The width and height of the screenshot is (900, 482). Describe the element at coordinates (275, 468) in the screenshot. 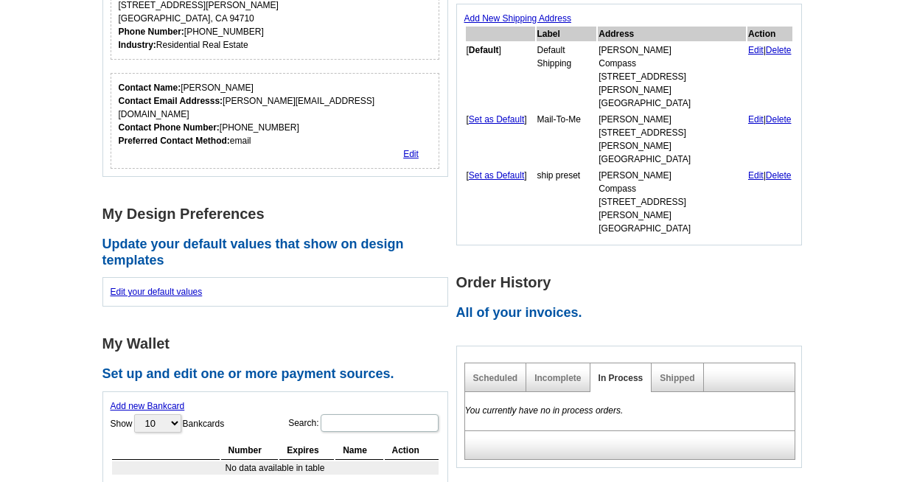

I see `td: No data available in table` at that location.